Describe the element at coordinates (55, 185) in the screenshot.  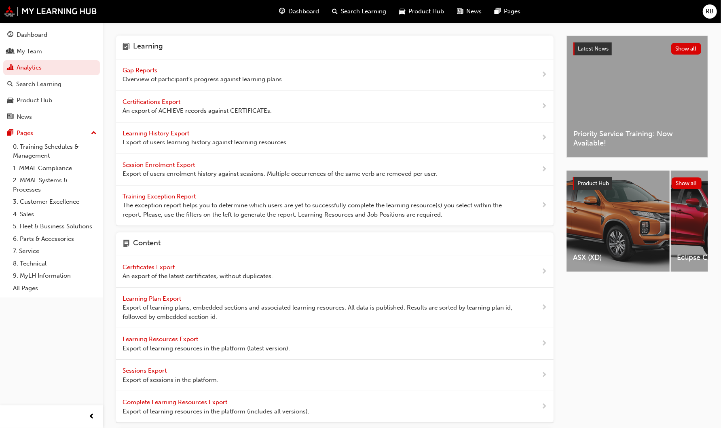
I see `a: 2. MMAL Systems & Processes` at that location.